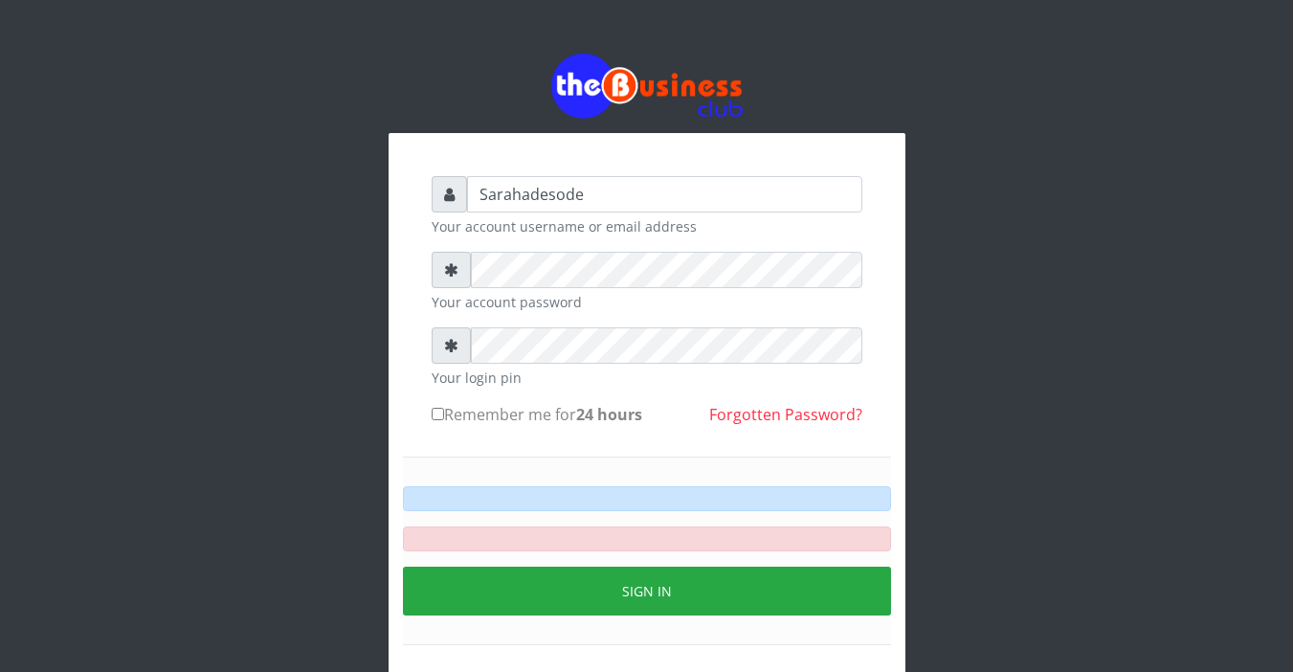  What do you see at coordinates (647, 590) in the screenshot?
I see `button: Sign in` at bounding box center [647, 590].